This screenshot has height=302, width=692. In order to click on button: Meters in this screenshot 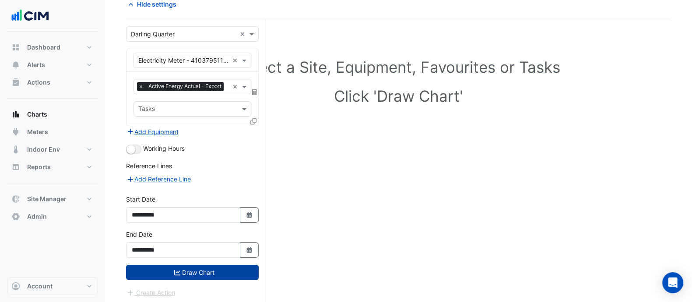, I will do `click(53, 132)`.